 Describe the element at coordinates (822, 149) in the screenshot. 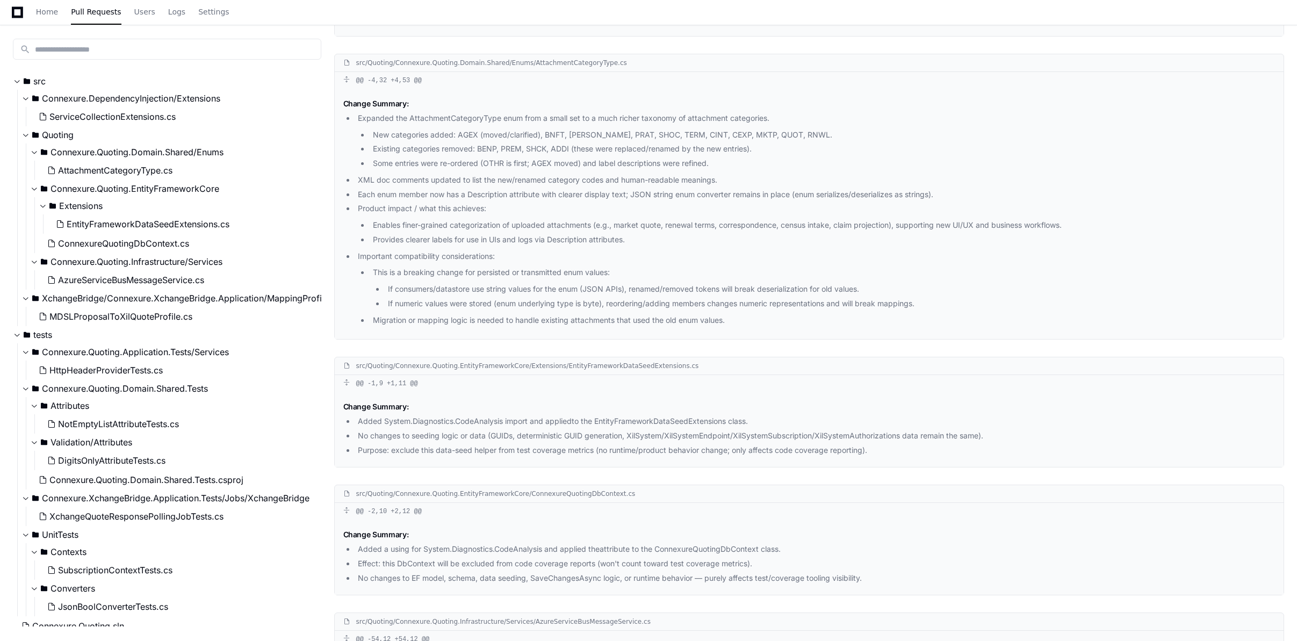

I see `li: Existing categories removed: BENP, PREM, SHCK, ADDI (these were replaced/renamed by the new entri...` at that location.